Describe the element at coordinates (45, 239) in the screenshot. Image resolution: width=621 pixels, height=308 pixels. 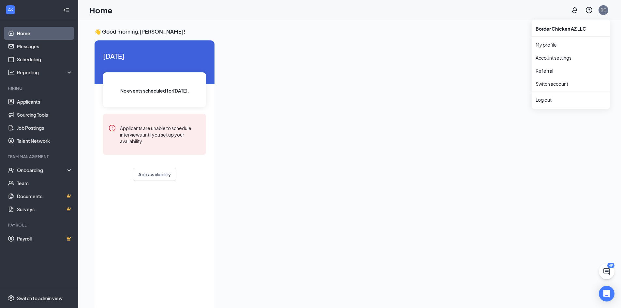
I see `a: PayrollCrown` at that location.